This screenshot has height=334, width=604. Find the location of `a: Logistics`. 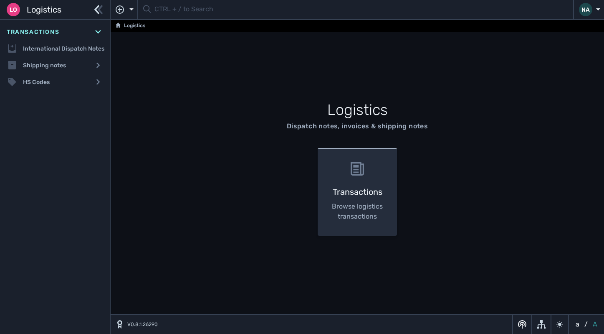

a: Logistics is located at coordinates (130, 26).